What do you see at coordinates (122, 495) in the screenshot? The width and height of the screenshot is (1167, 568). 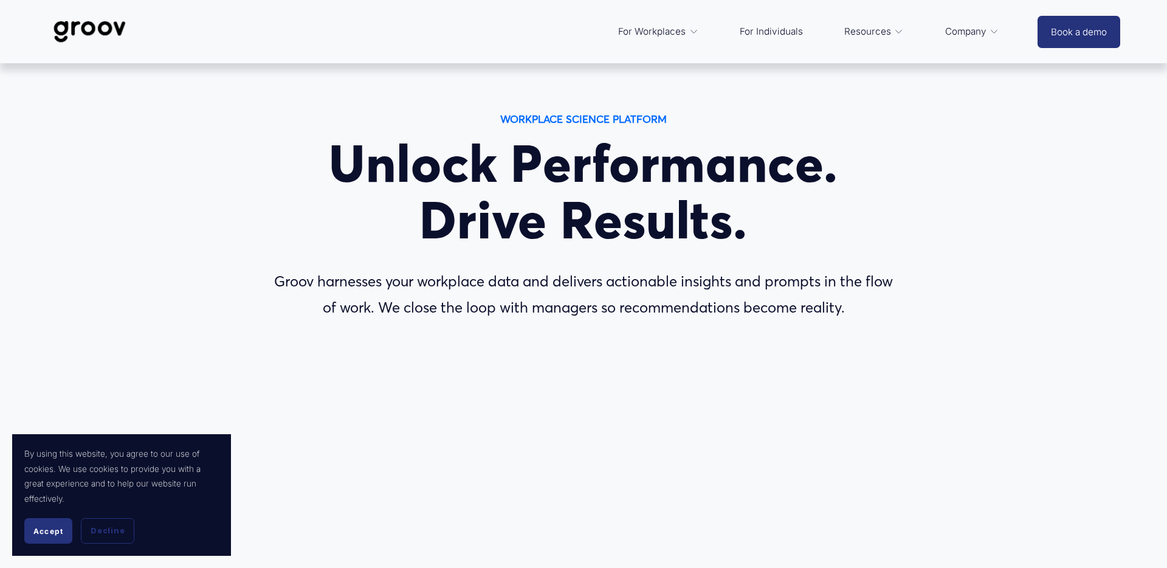 I see `section: Cookie banner` at bounding box center [122, 495].